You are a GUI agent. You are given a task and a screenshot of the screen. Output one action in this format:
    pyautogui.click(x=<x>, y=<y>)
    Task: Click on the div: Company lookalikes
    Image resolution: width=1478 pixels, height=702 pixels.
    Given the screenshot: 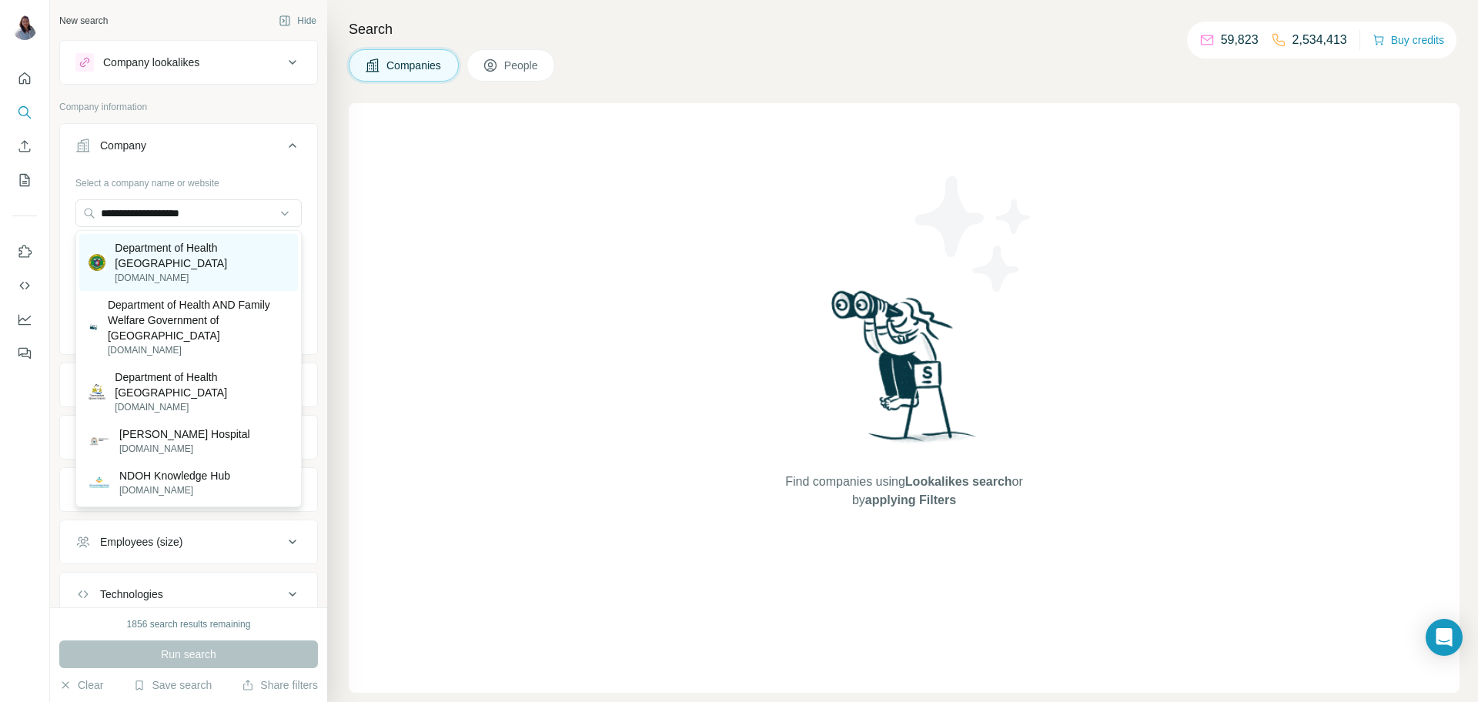 What is the action you would take?
    pyautogui.click(x=151, y=62)
    